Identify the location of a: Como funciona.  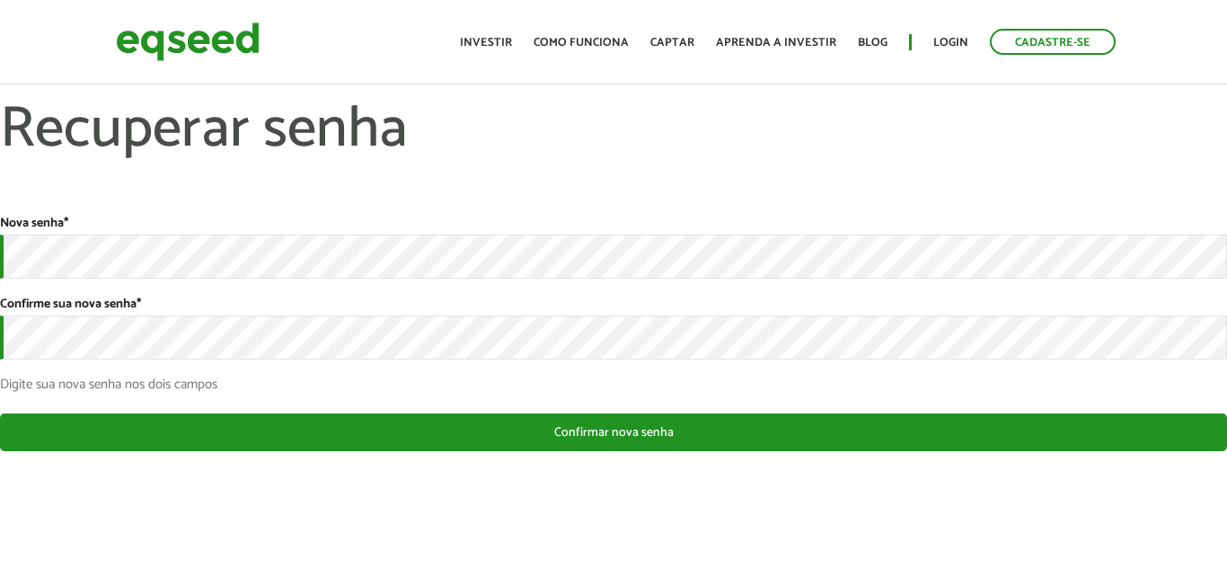
(581, 42).